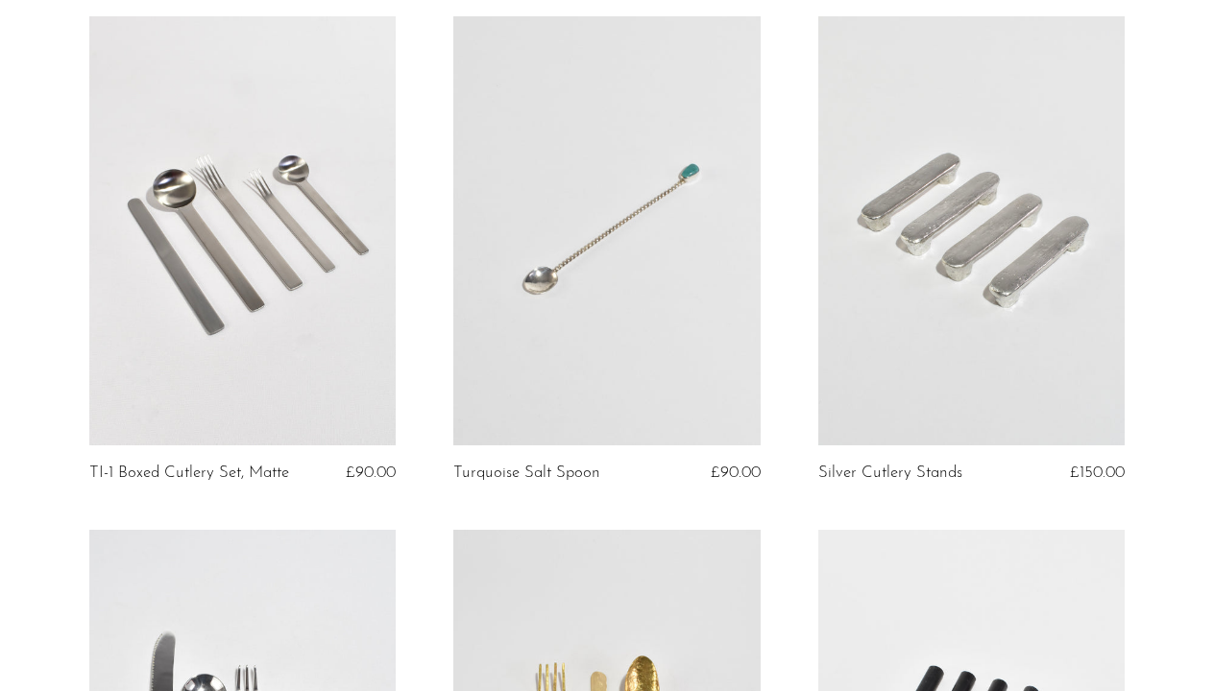  I want to click on span: £150.00, so click(1096, 472).